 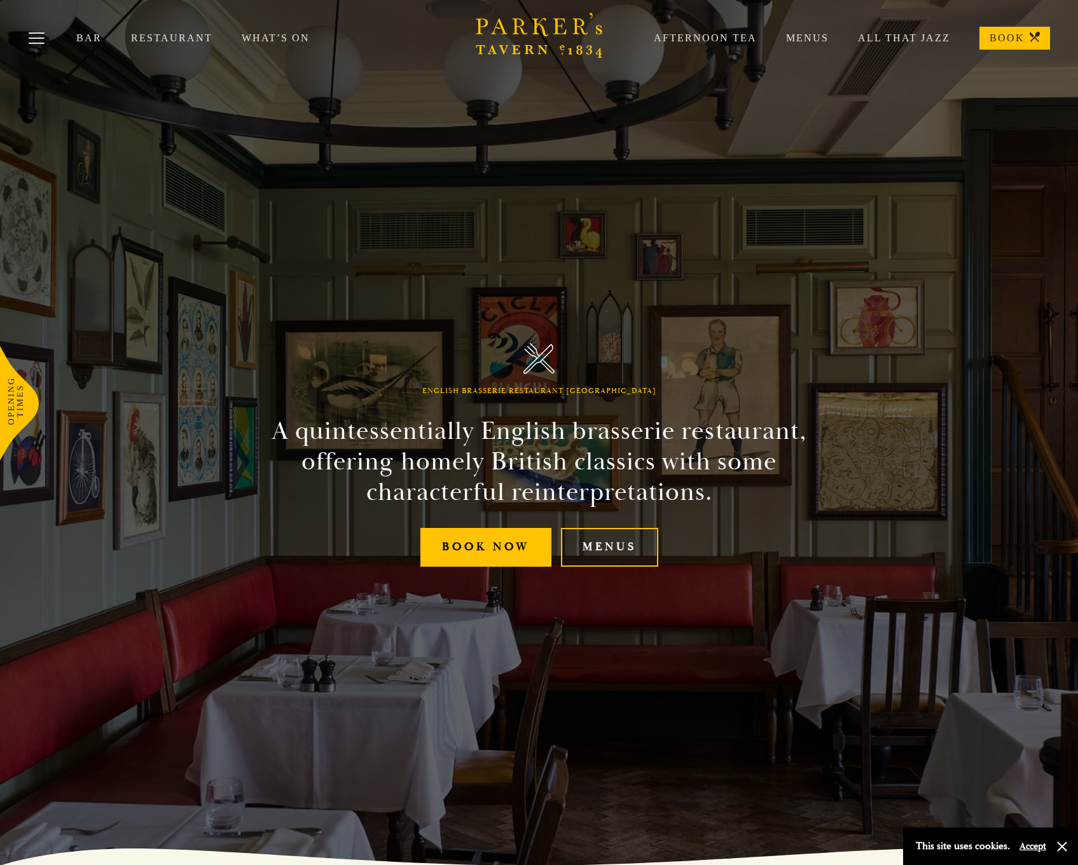 What do you see at coordinates (539, 462) in the screenshot?
I see `h2: A quintessentially English brasserie restaurant, offering homely British classics with some chara...` at bounding box center [539, 462].